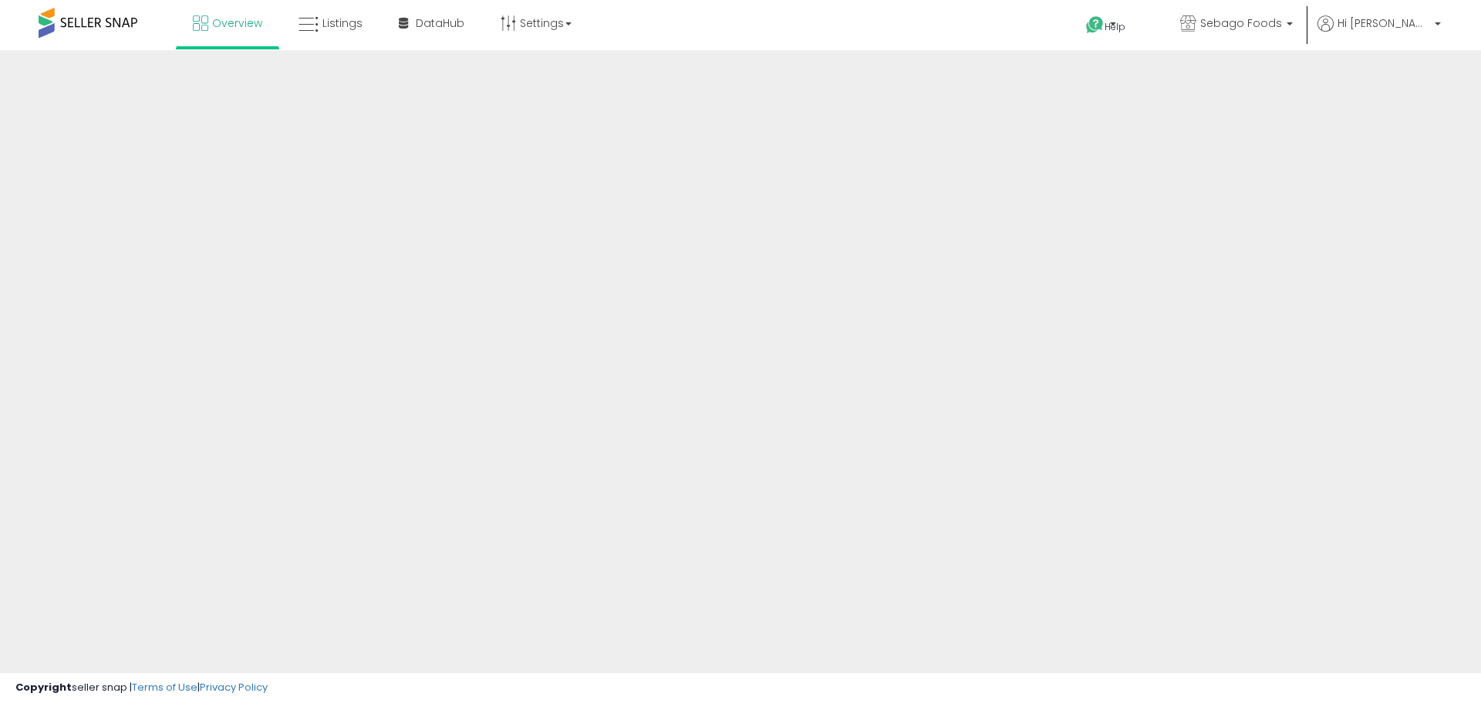 This screenshot has height=703, width=1481. Describe the element at coordinates (440, 23) in the screenshot. I see `span: DataHub` at that location.